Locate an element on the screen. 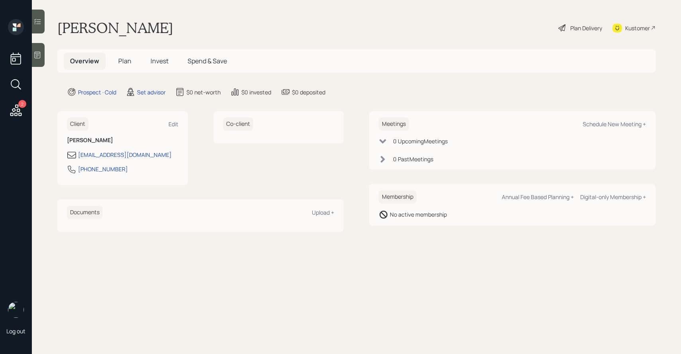 Image resolution: width=681 pixels, height=354 pixels. div: Plan Delivery is located at coordinates (586, 28).